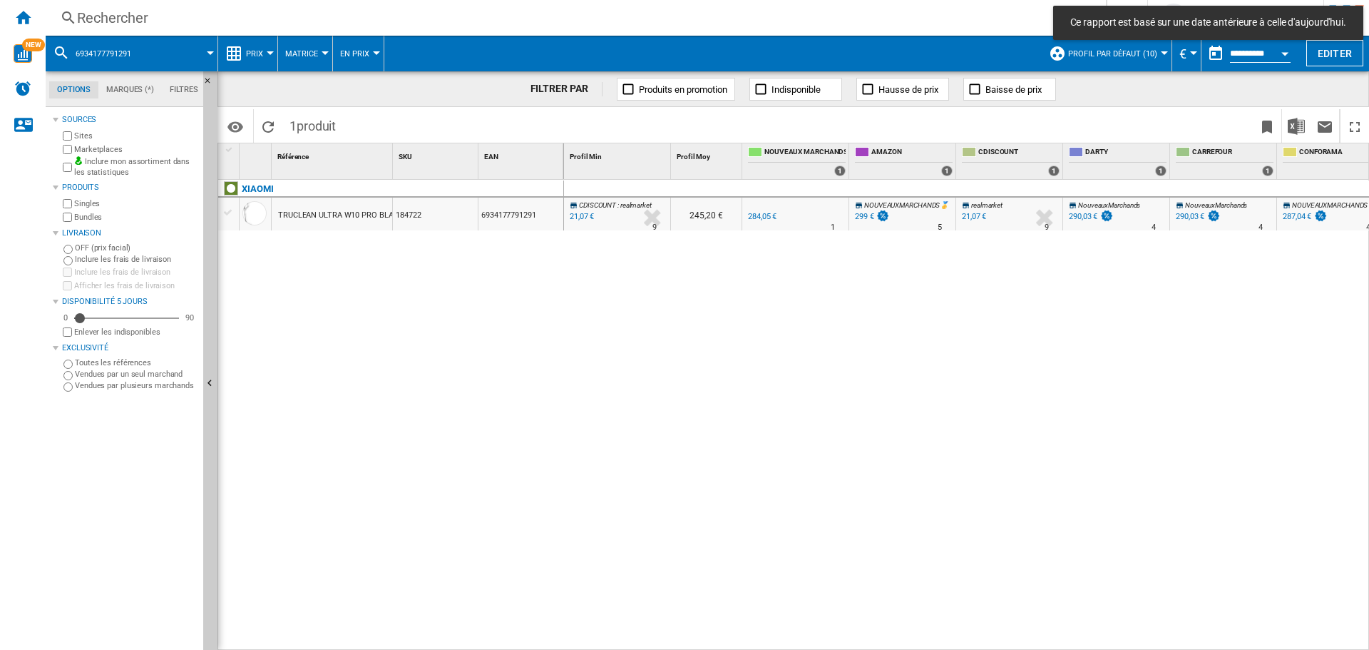 The image size is (1369, 650). I want to click on md-menu: Currency, so click(1187, 53).